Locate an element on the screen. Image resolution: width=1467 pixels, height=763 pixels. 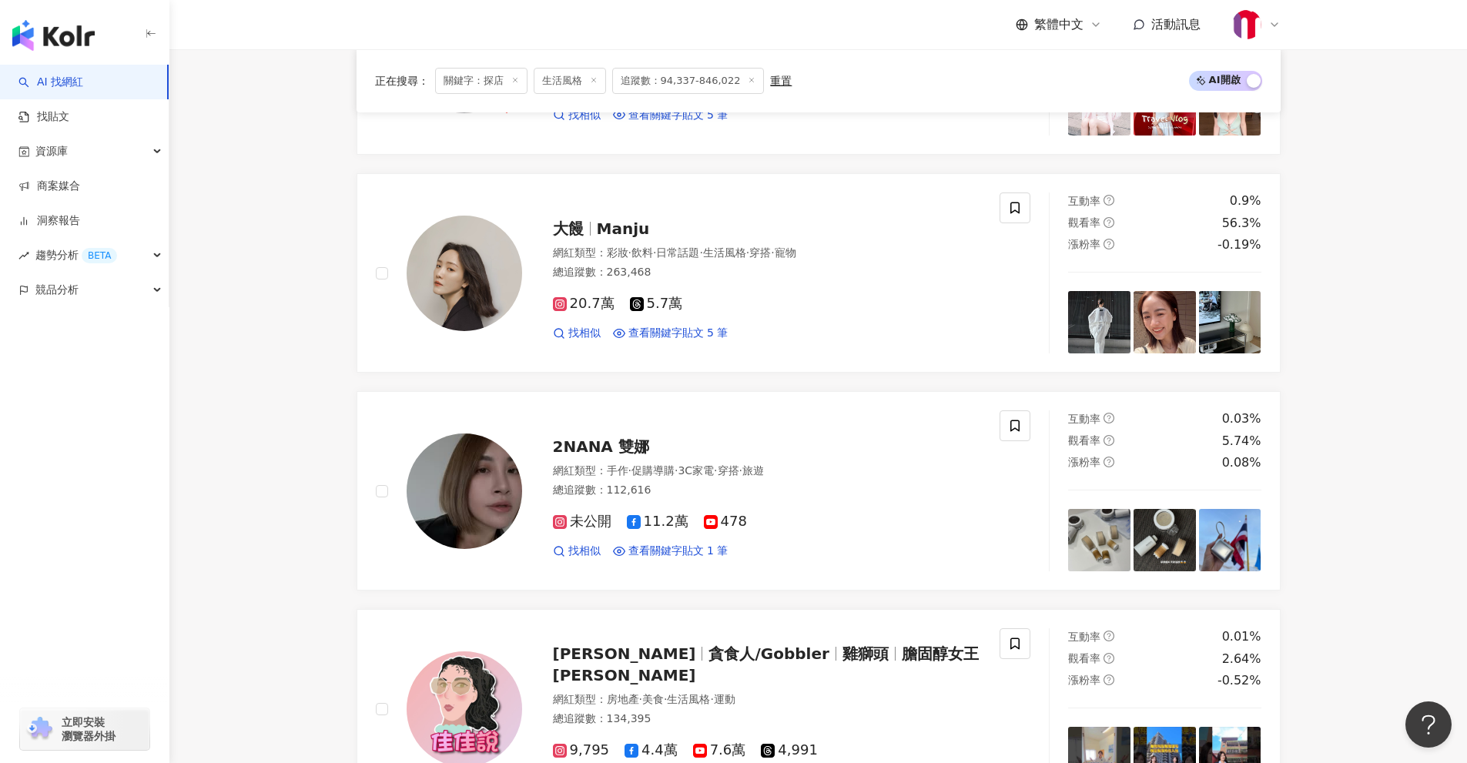
div: 0.01% is located at coordinates (1242, 637).